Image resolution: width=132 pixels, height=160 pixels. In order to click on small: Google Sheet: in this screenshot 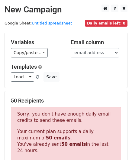, I will do `click(39, 23)`.